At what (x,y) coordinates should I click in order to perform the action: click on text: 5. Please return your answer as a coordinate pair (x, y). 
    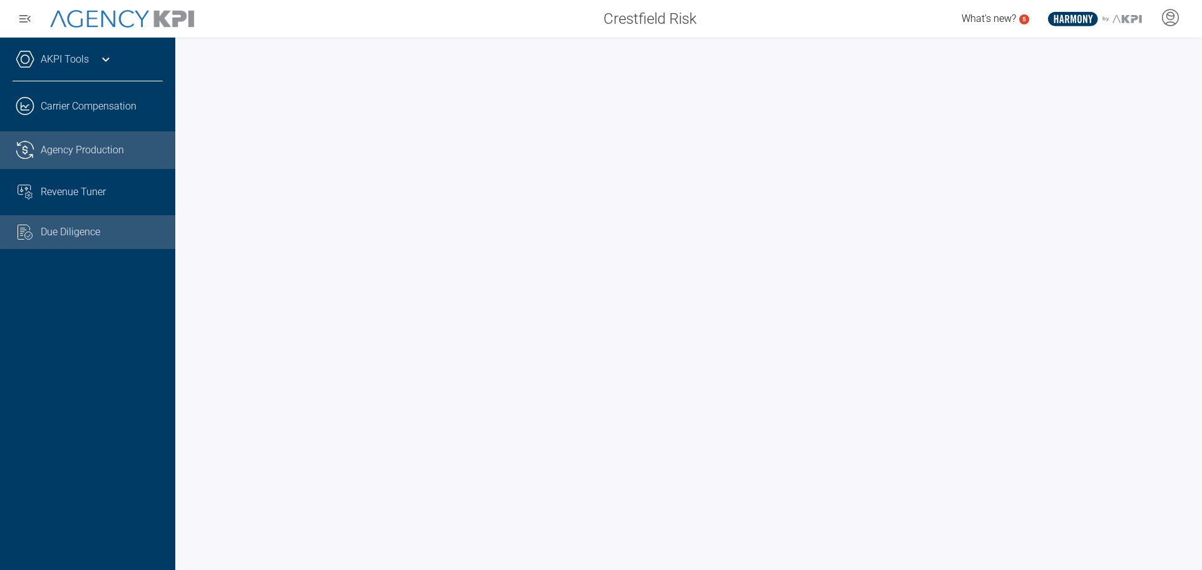
    Looking at the image, I should click on (1024, 19).